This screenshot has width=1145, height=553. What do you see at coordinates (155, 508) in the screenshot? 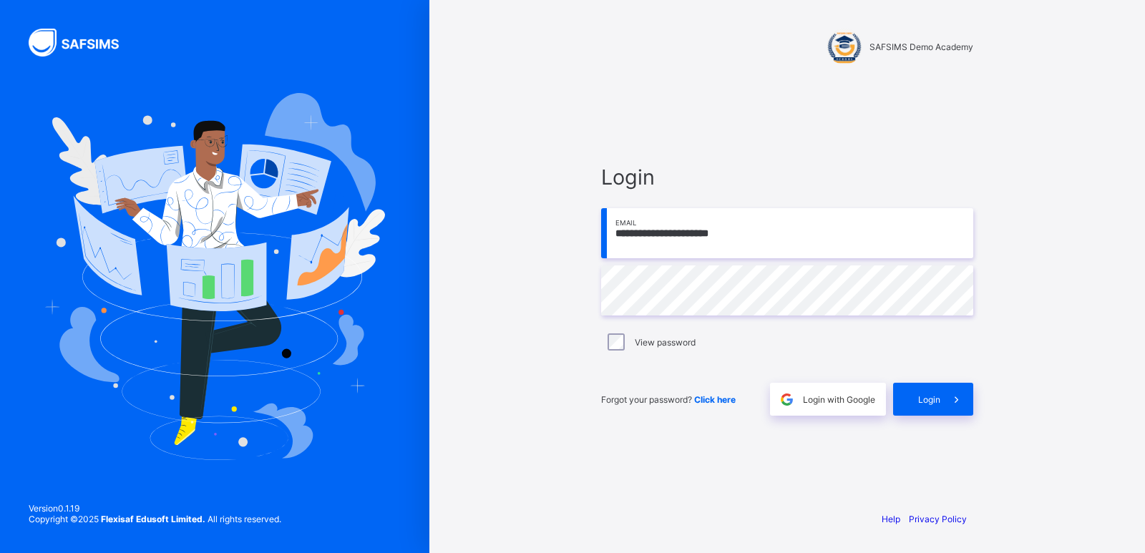
I see `span: Version 0.1.19` at bounding box center [155, 508].